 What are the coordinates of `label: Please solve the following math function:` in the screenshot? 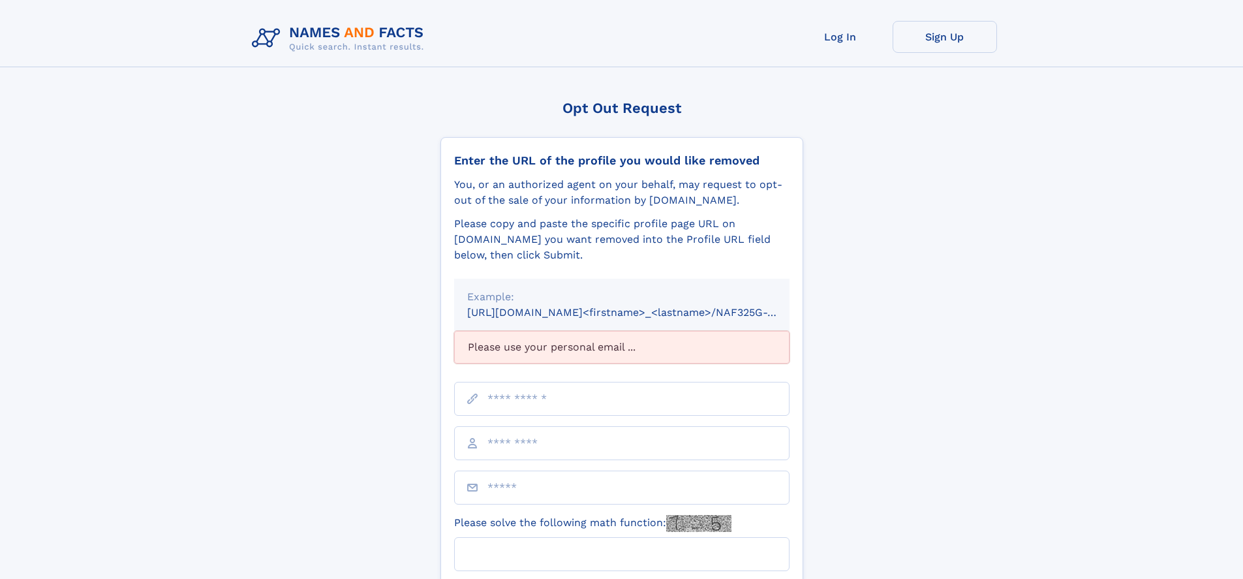 It's located at (592, 523).